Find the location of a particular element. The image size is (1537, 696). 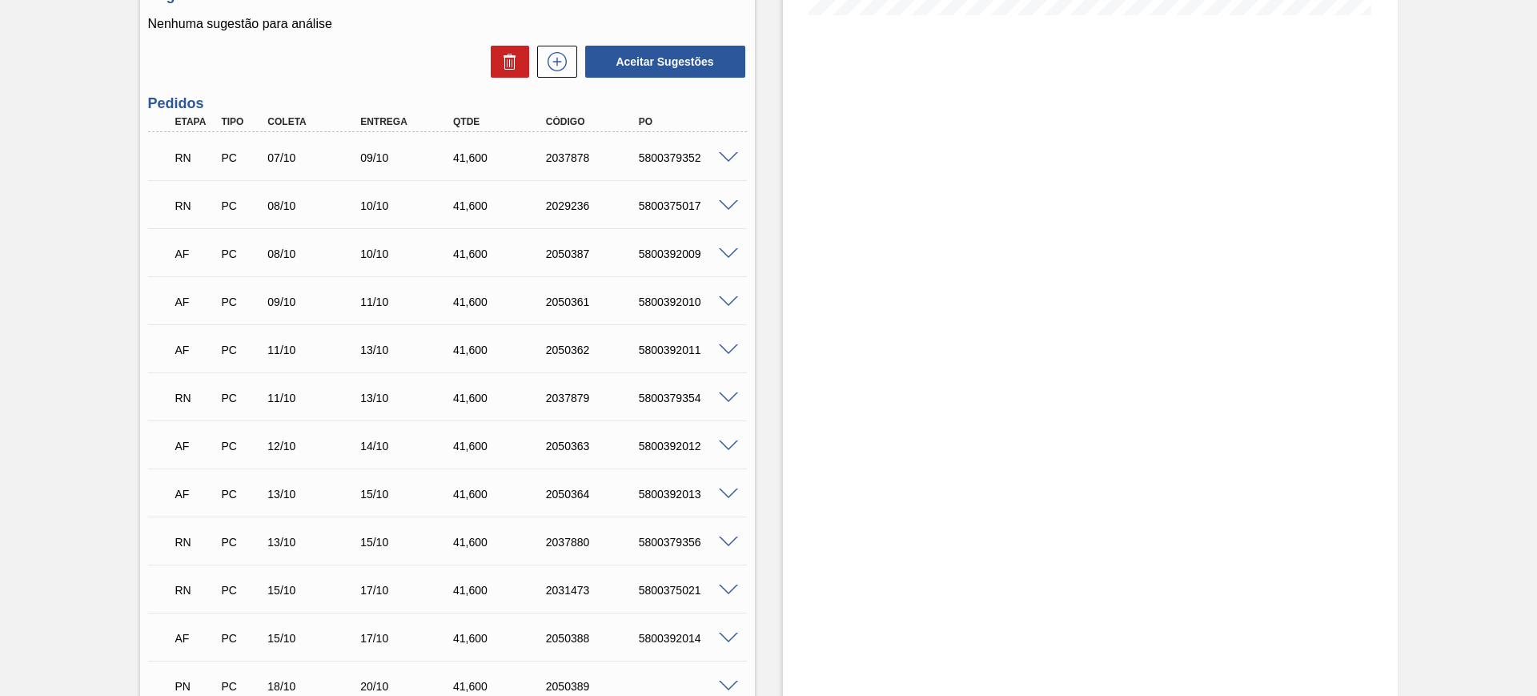

div: 2031473 is located at coordinates (594, 590).